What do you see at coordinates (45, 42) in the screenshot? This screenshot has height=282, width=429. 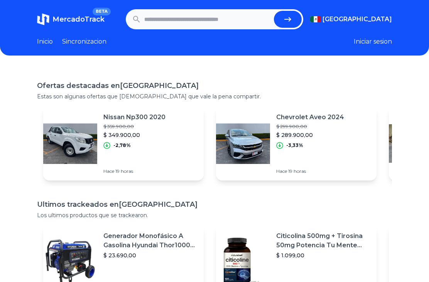 I see `a: Inicio` at bounding box center [45, 42].